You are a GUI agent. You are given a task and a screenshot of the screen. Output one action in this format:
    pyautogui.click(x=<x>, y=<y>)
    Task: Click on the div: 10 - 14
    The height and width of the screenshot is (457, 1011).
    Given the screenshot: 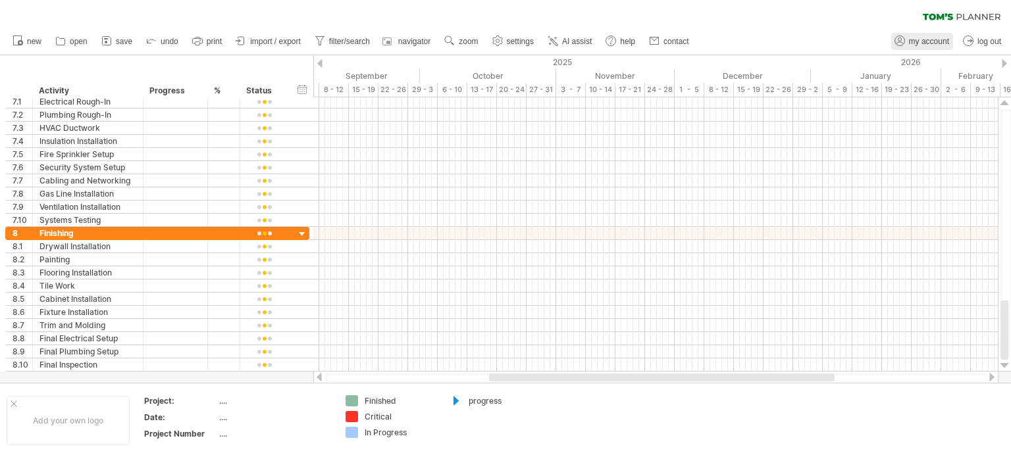 What is the action you would take?
    pyautogui.click(x=600, y=90)
    